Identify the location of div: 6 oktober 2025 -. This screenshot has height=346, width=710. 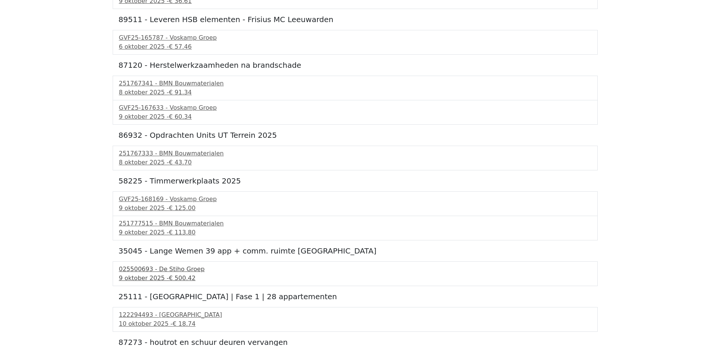
(355, 47).